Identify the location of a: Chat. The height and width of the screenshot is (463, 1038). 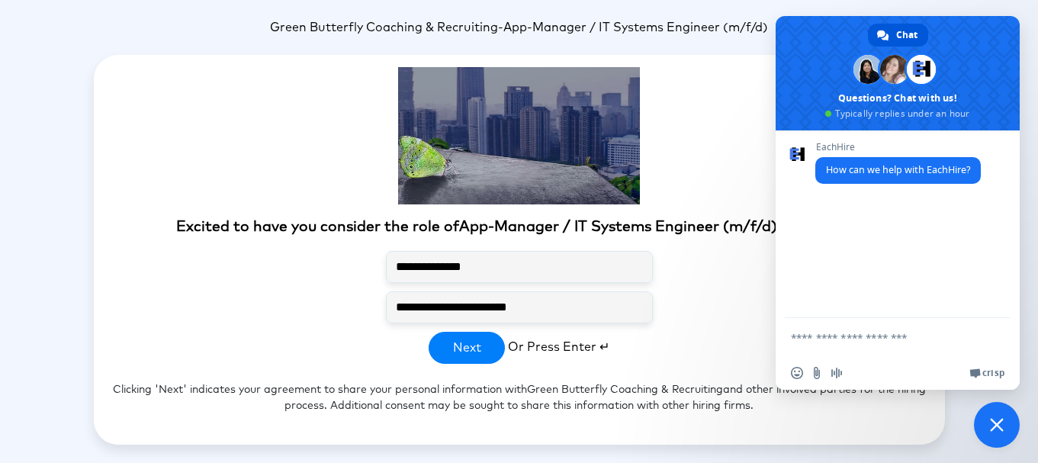
(898, 35).